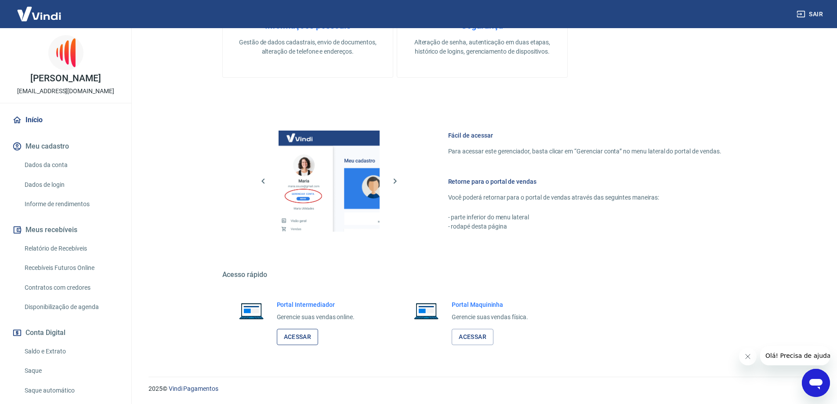  Describe the element at coordinates (65, 146) in the screenshot. I see `button: Meu cadastro` at that location.